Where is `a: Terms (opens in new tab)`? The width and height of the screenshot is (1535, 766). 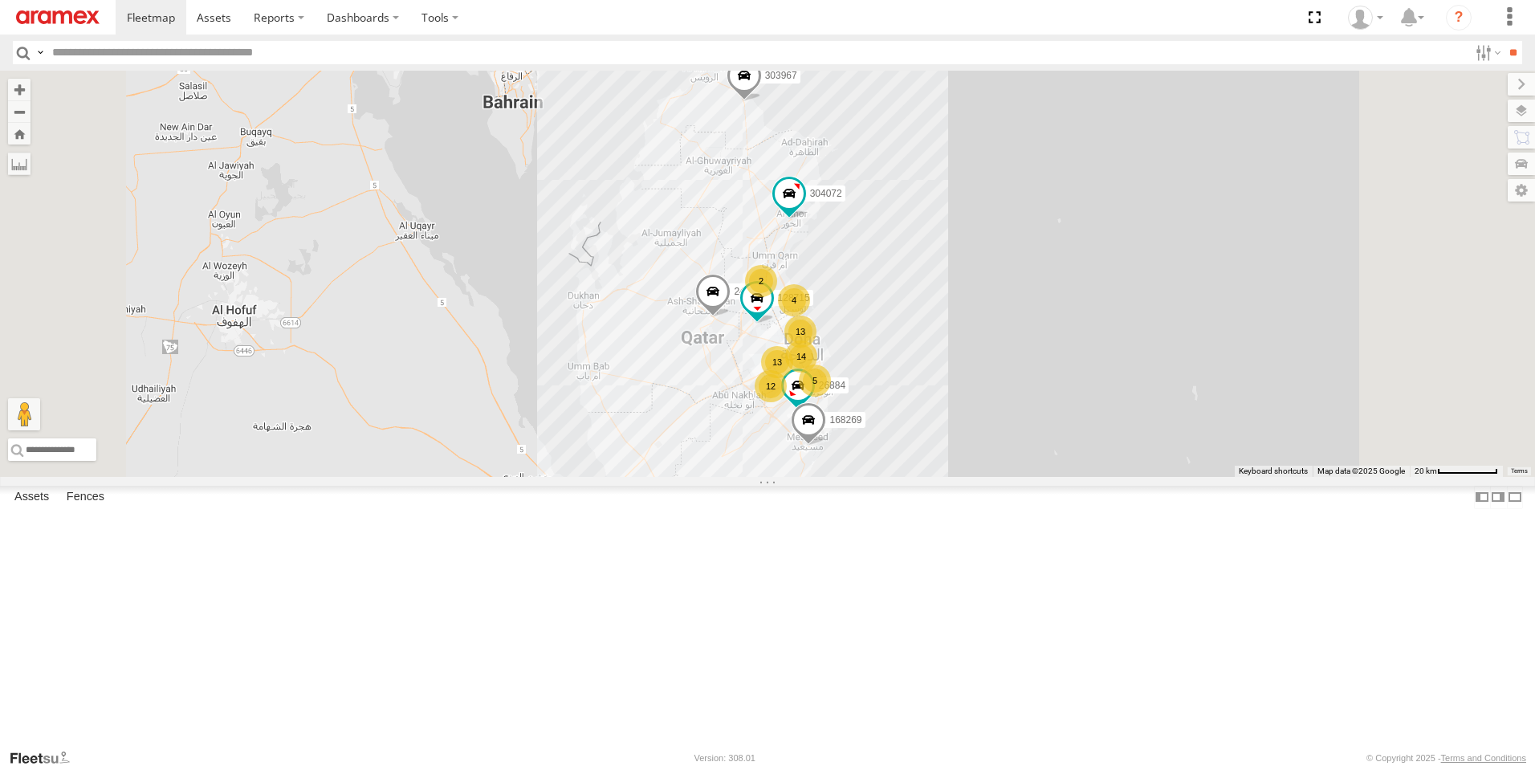 a: Terms (opens in new tab) is located at coordinates (1519, 471).